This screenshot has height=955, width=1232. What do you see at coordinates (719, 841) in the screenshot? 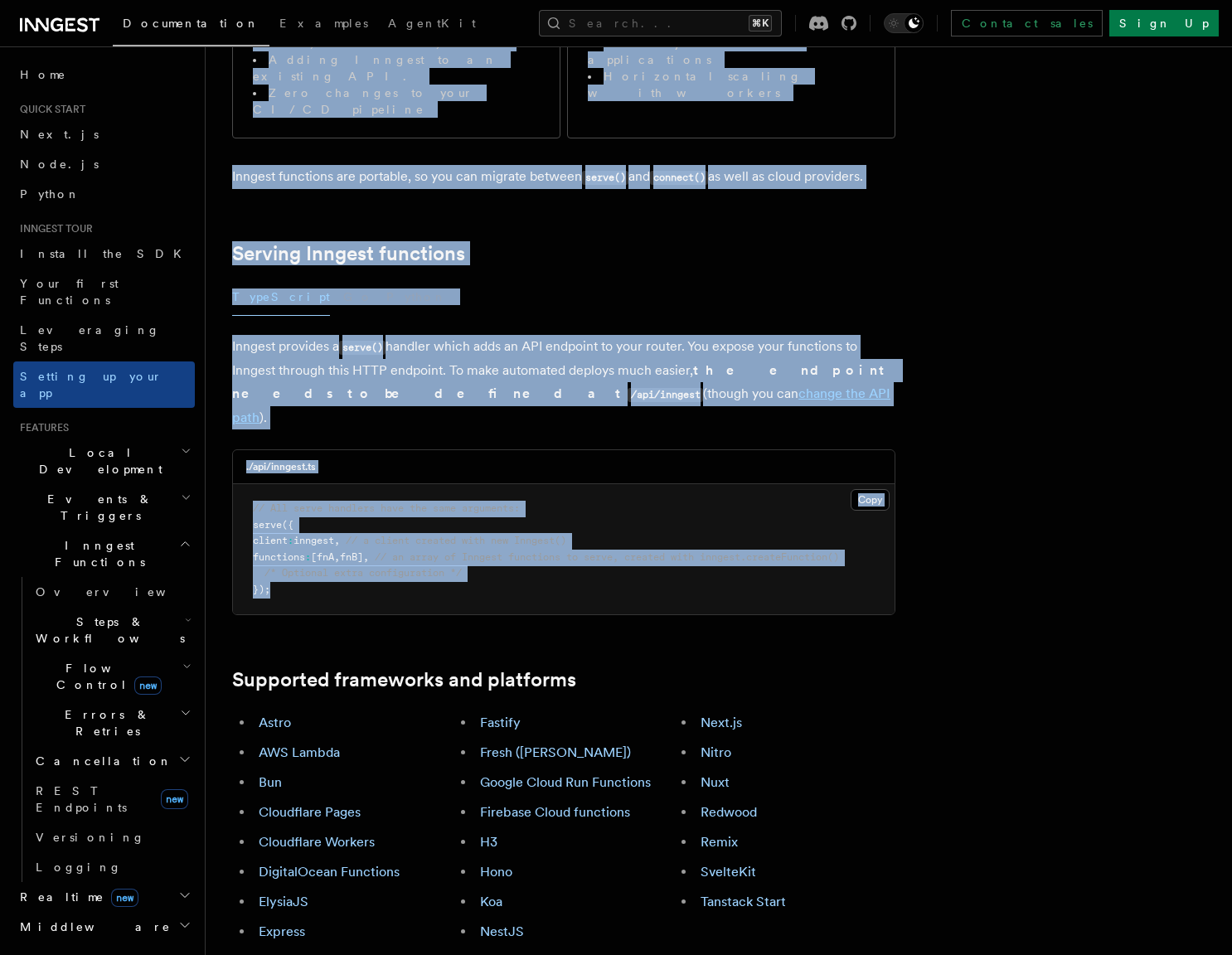
I see `a: Remix` at bounding box center [719, 841].